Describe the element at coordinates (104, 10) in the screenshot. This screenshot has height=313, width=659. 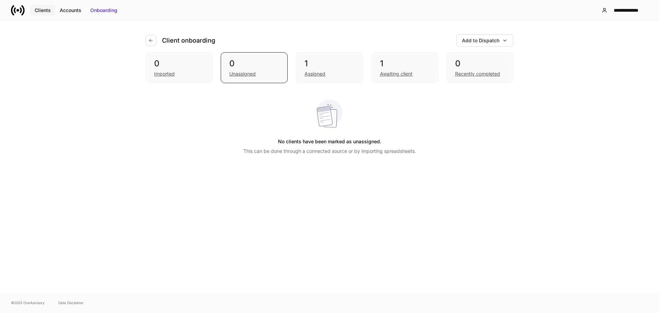
I see `button: Onboarding` at that location.